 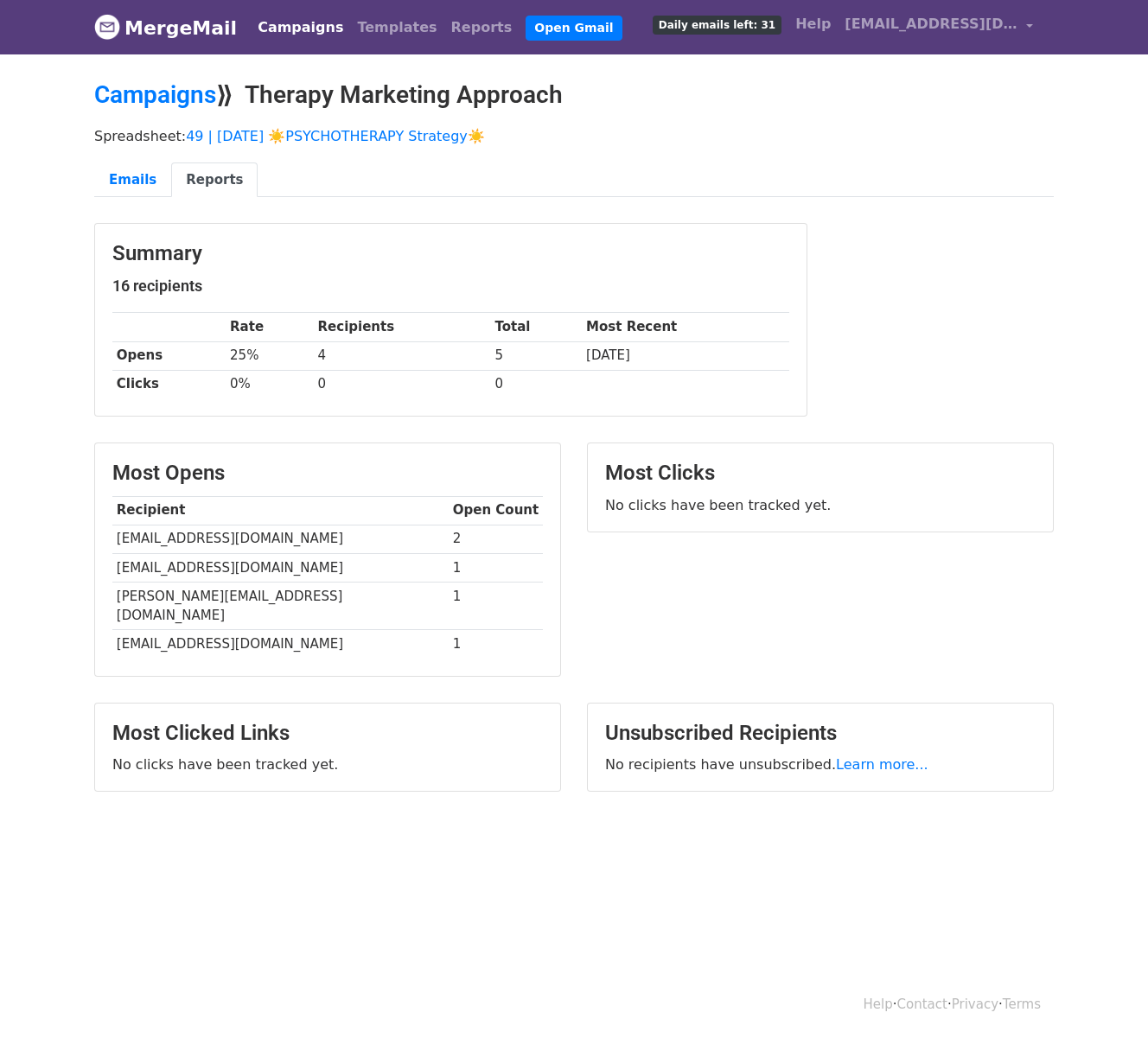 What do you see at coordinates (168, 356) in the screenshot?
I see `th: Opens` at bounding box center [168, 356].